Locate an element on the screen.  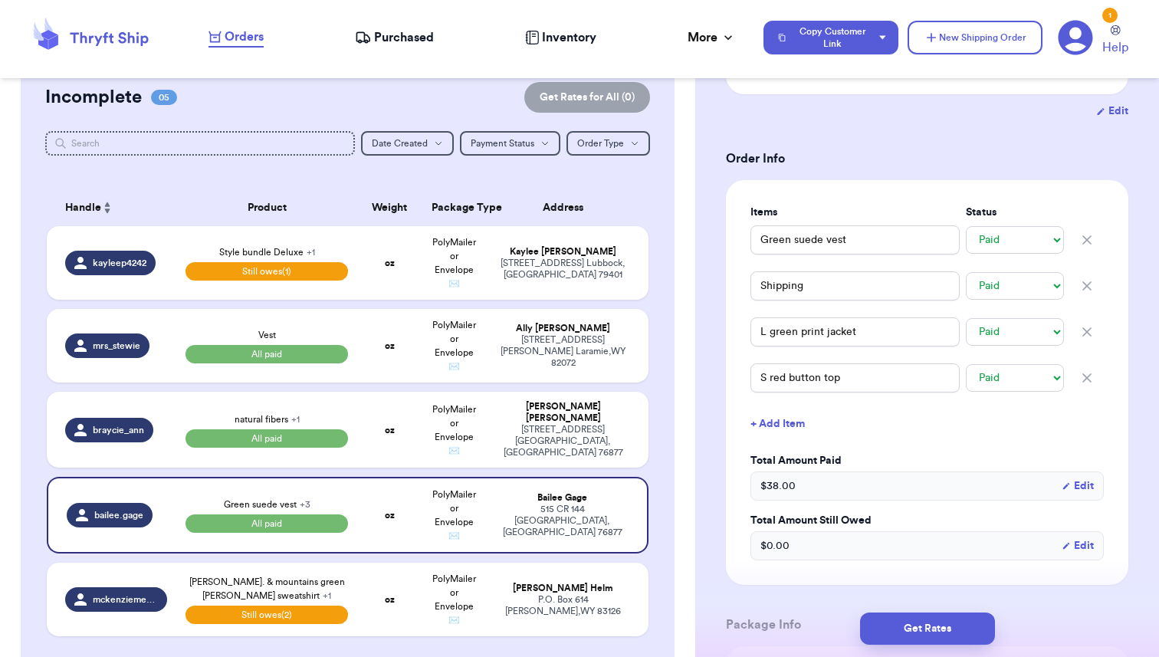
span: Orders is located at coordinates (244, 37).